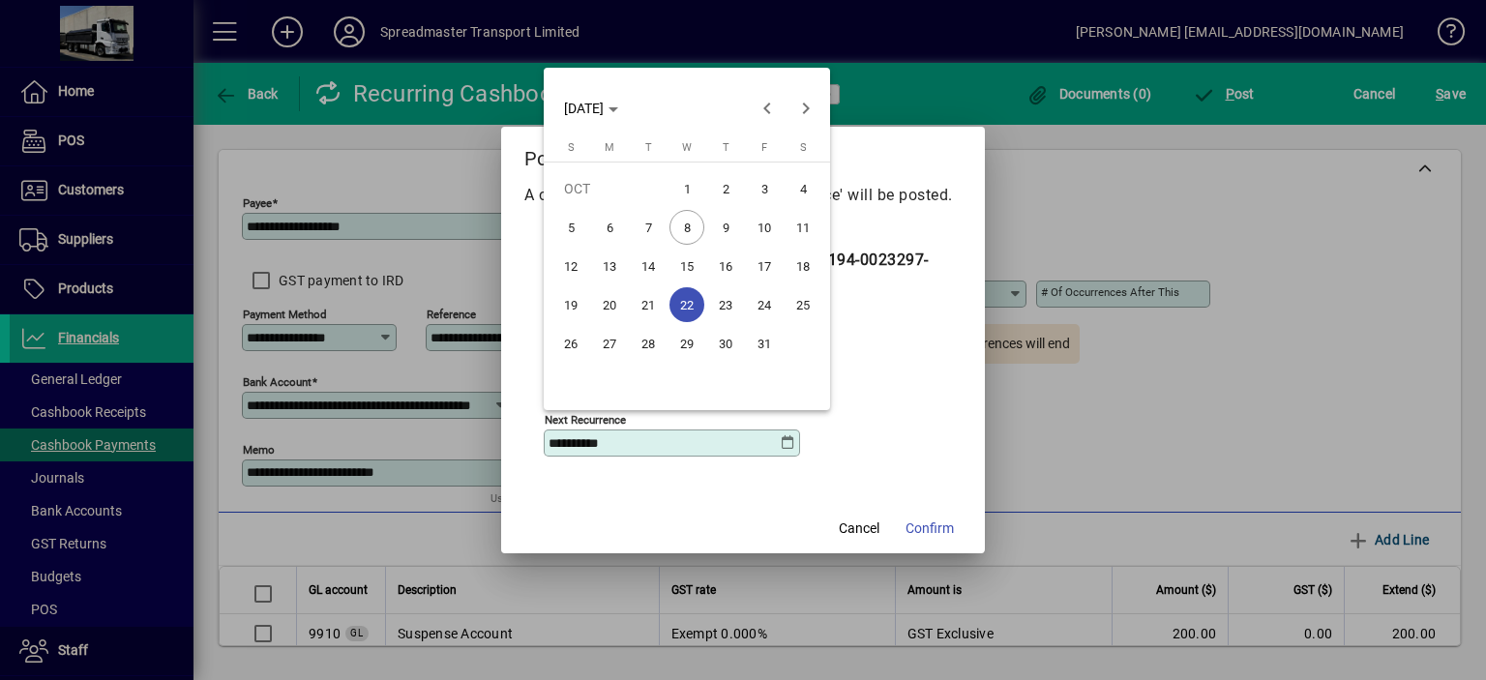  Describe the element at coordinates (648, 305) in the screenshot. I see `button: Tue Oct 21 2025` at that location.